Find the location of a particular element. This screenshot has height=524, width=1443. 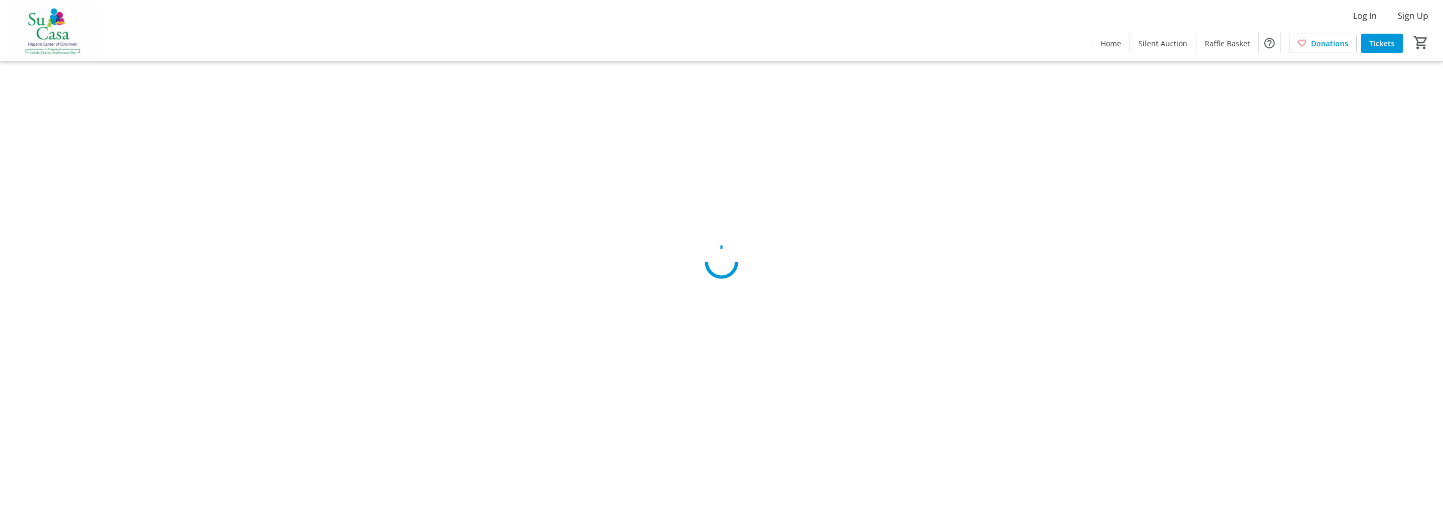

span: Home is located at coordinates (1111, 43).